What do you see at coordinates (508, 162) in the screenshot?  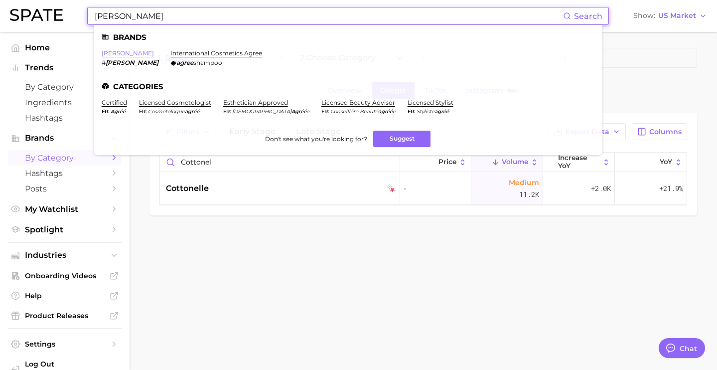 I see `button: Volume` at bounding box center [508, 162].